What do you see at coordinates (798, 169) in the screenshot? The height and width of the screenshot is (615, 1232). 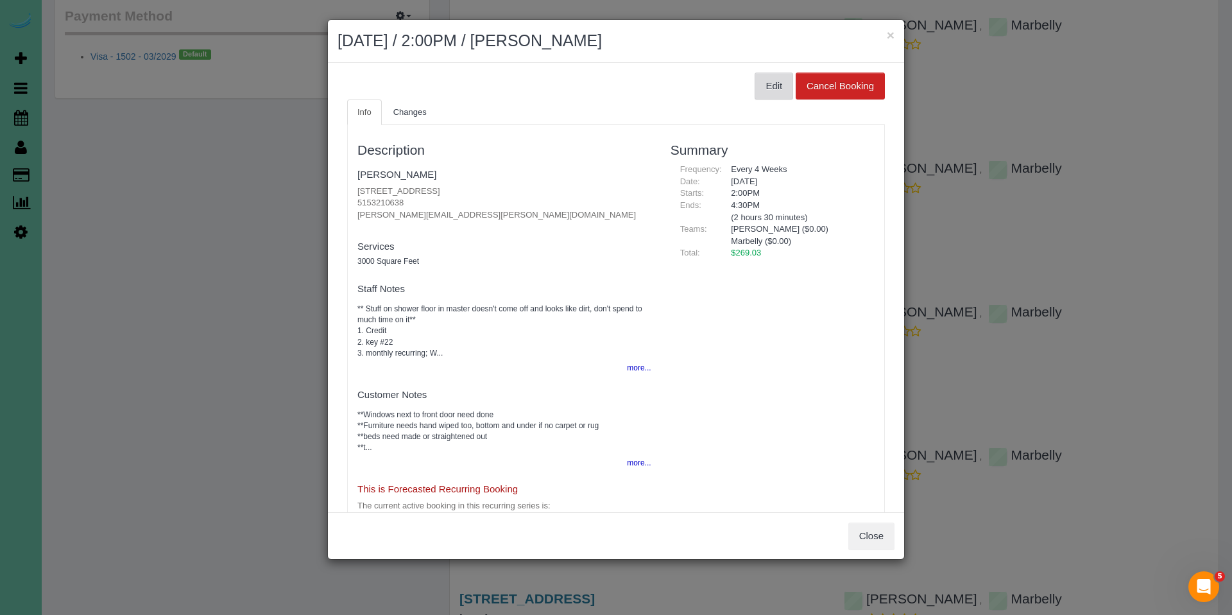 I see `div: Every 4 Weeks` at bounding box center [798, 169].